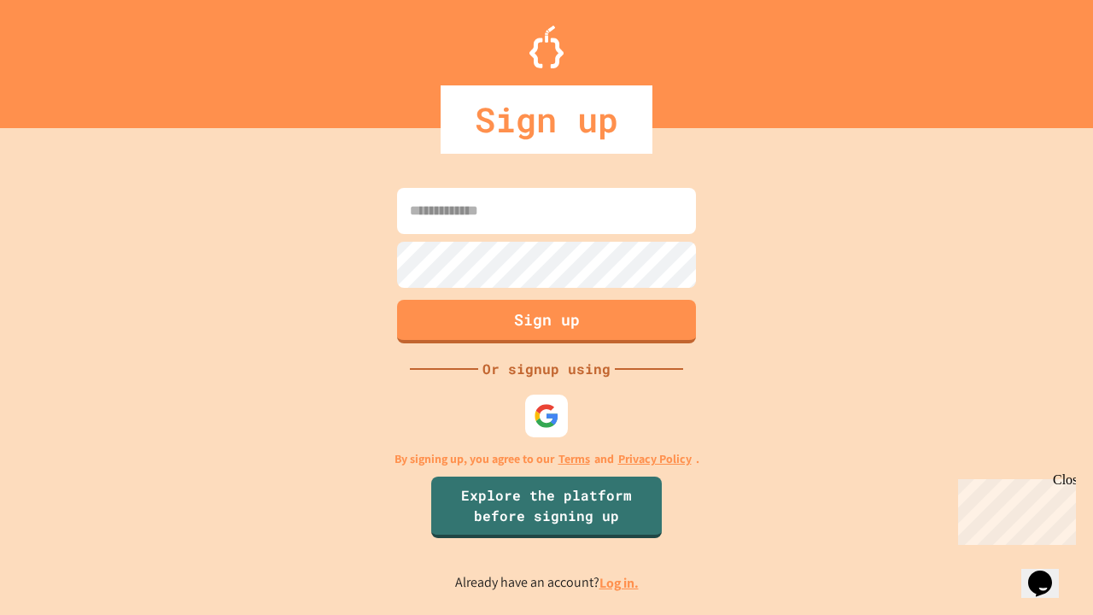  I want to click on img: google-icon.svg, so click(547, 416).